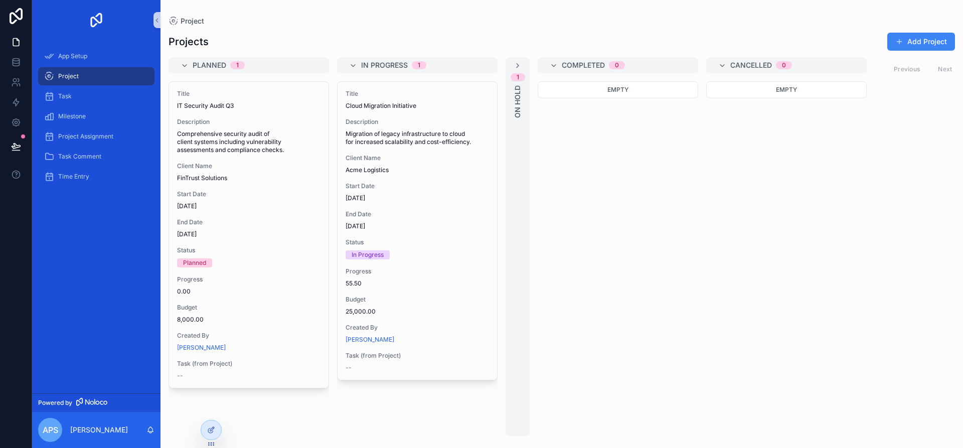 The image size is (963, 448). I want to click on a: Add Project, so click(921, 42).